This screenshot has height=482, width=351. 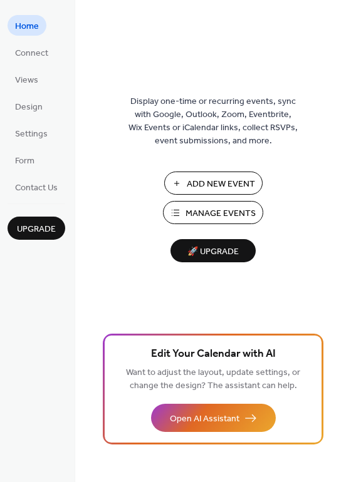 What do you see at coordinates (36, 188) in the screenshot?
I see `span: Contact Us` at bounding box center [36, 188].